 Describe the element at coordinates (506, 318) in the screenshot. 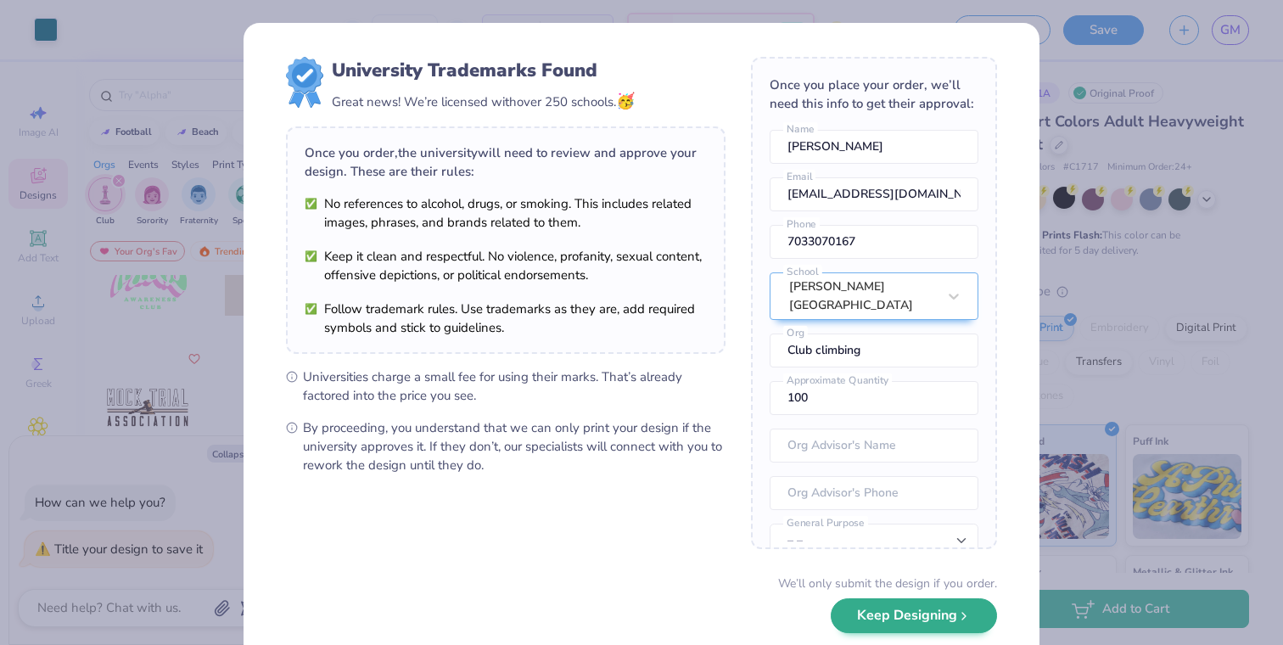

I see `li: Follow trademark rules. Use trademarks as they are, add required symbols and stick to guidelines.` at that location.